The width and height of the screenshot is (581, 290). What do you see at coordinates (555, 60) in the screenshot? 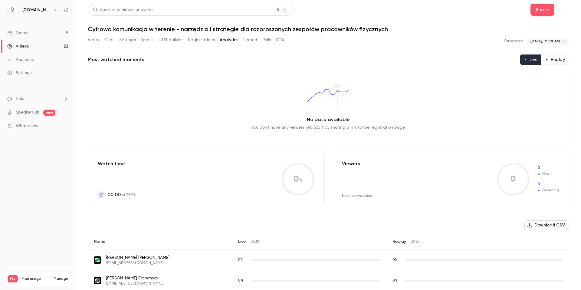
I see `button: Replay` at bounding box center [555, 60].